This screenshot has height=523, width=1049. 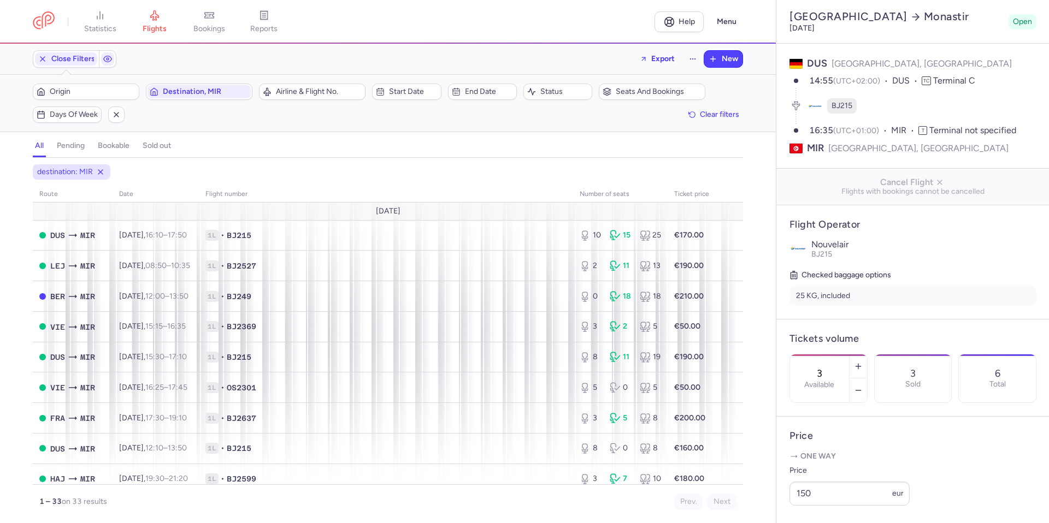 I want to click on span: BJ249, so click(x=239, y=297).